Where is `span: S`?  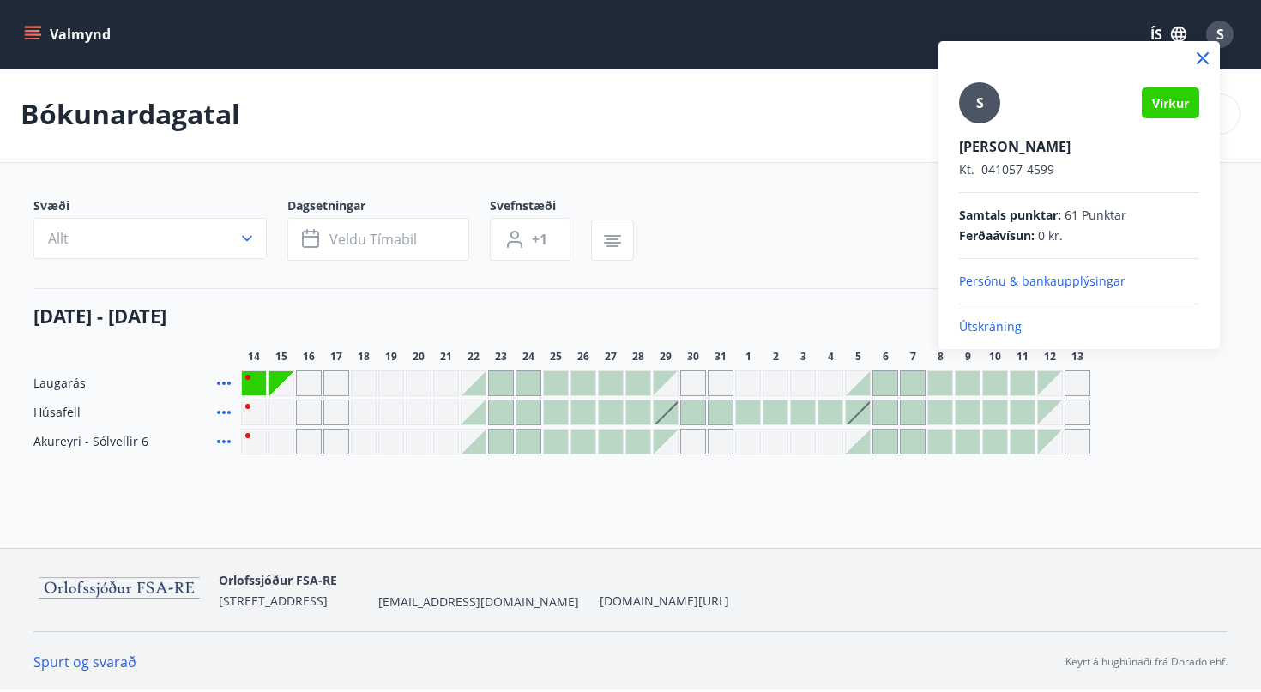 span: S is located at coordinates (979, 103).